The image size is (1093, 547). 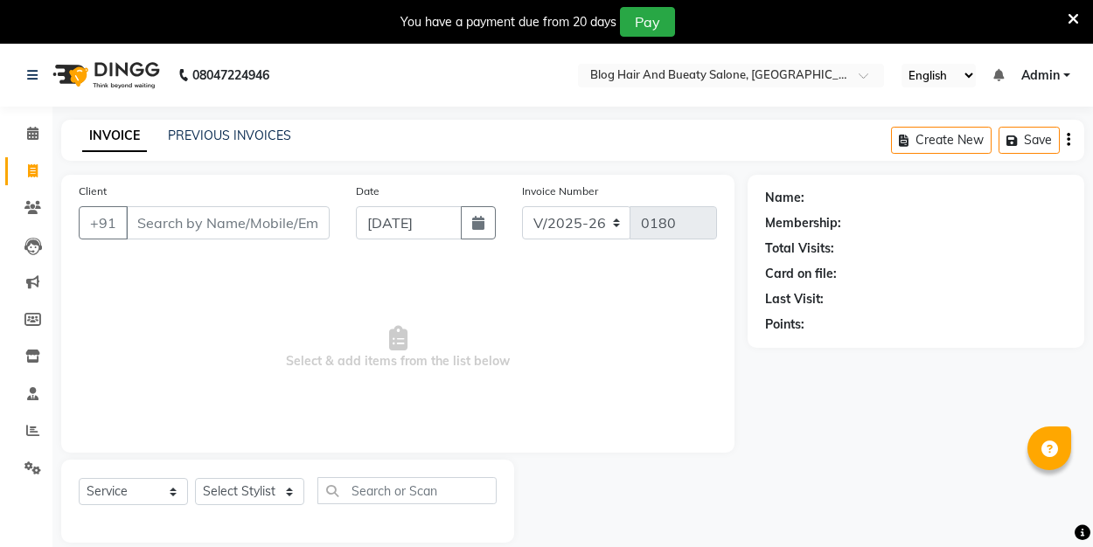 I want to click on img: logo, so click(x=104, y=75).